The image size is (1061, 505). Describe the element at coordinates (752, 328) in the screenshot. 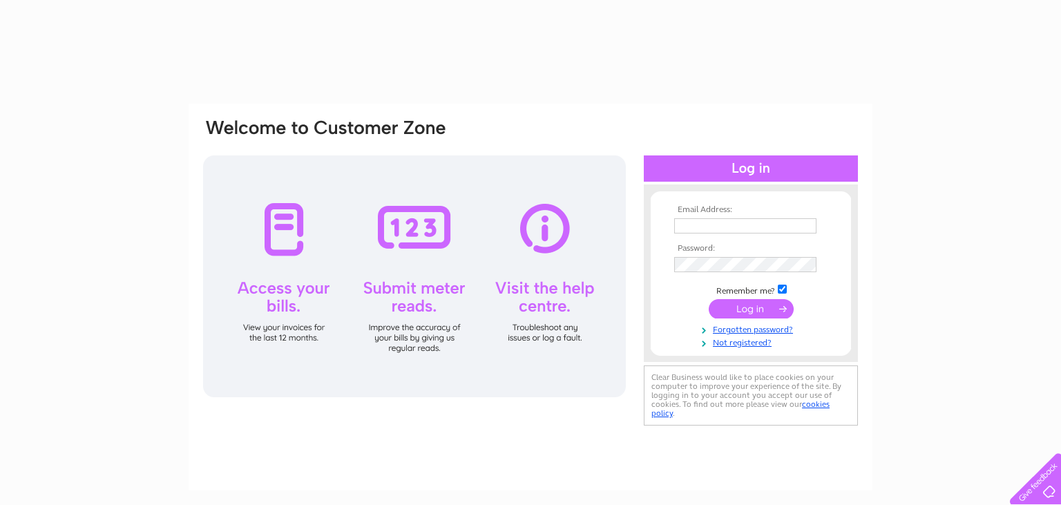

I see `a: Forgotten password?` at that location.